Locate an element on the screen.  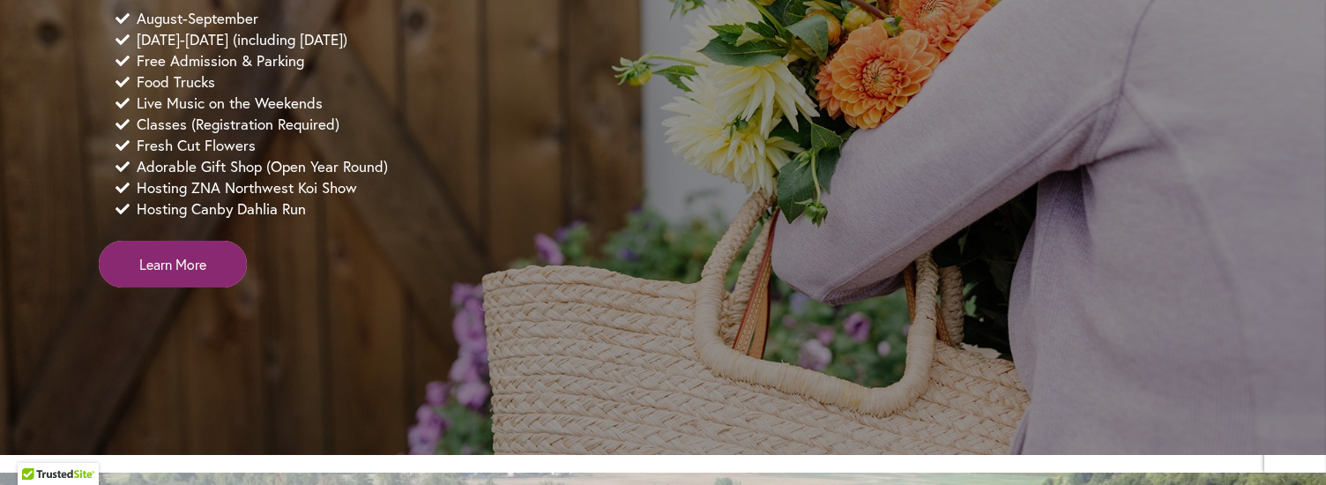
span: Live Music on the Weekends is located at coordinates (229, 103).